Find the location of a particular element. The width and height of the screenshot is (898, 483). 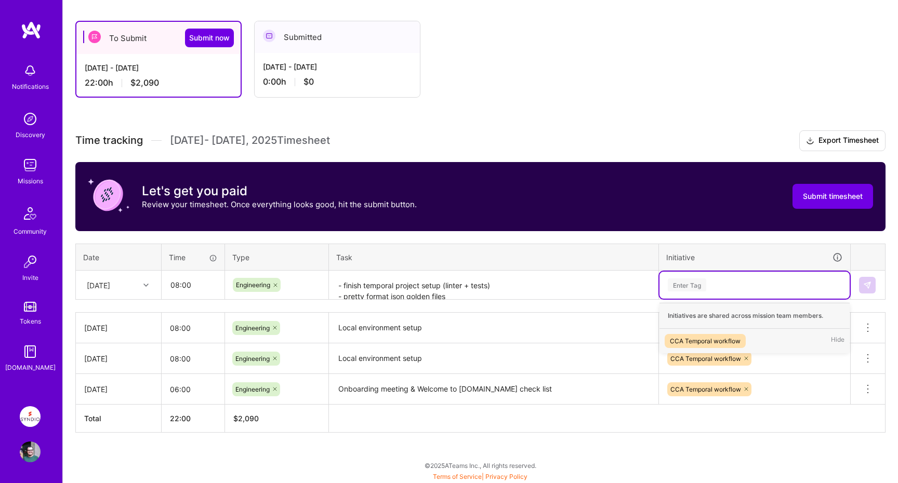

img: logo is located at coordinates (31, 30).